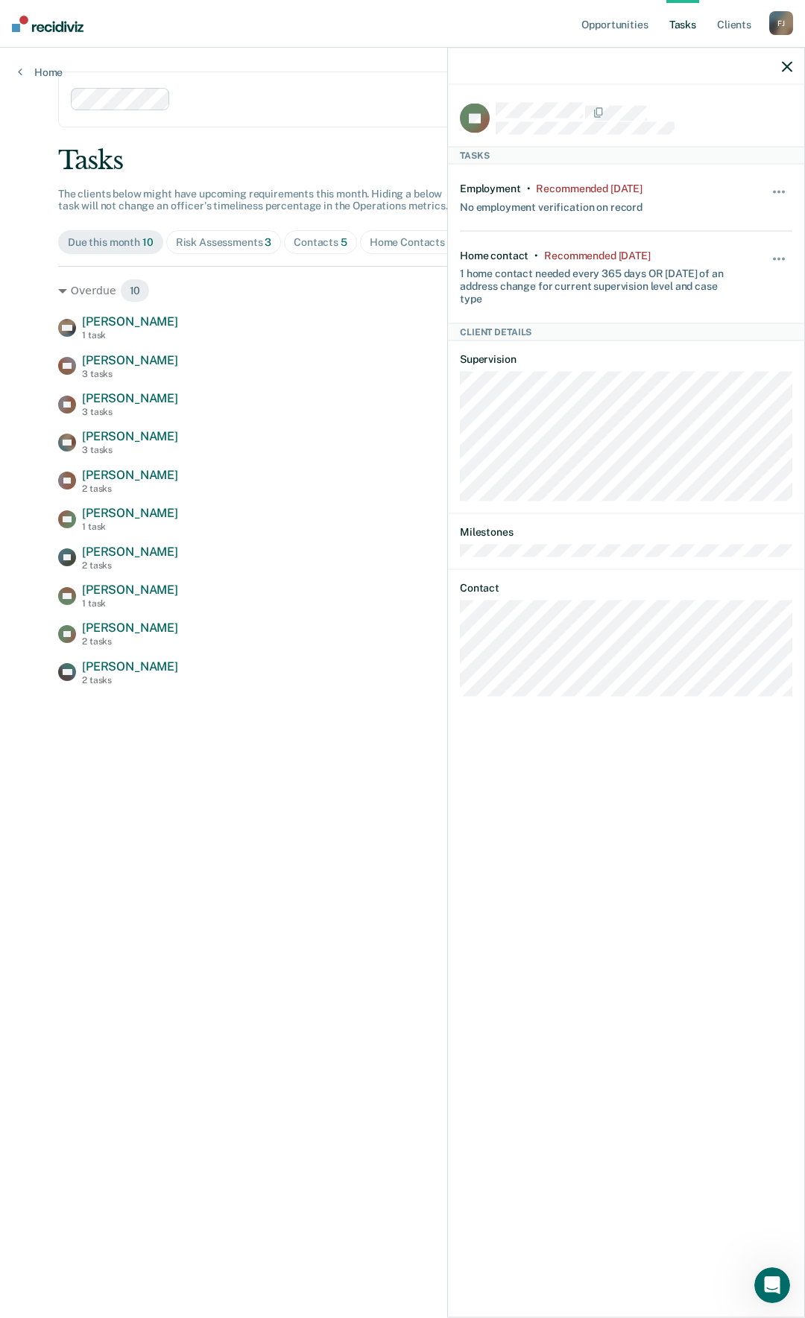 This screenshot has height=1318, width=805. Describe the element at coordinates (40, 72) in the screenshot. I see `a: Home` at that location.